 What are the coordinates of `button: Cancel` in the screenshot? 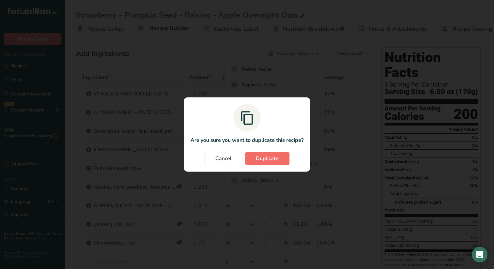 It's located at (223, 158).